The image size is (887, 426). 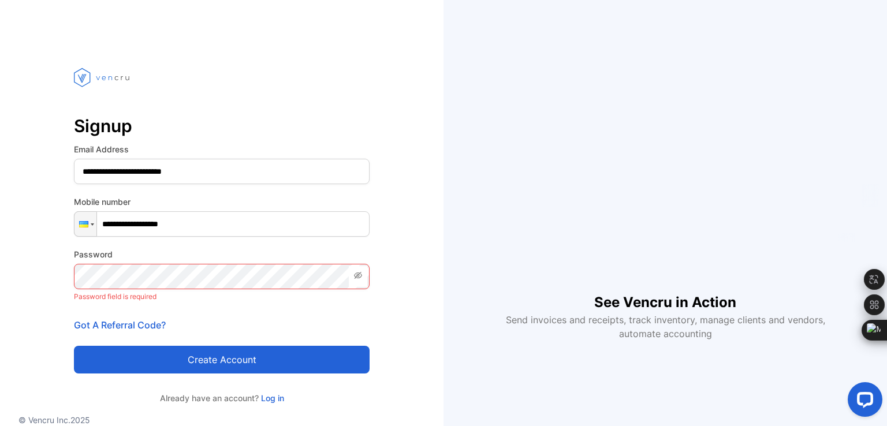 I want to click on p: Signup, so click(x=222, y=126).